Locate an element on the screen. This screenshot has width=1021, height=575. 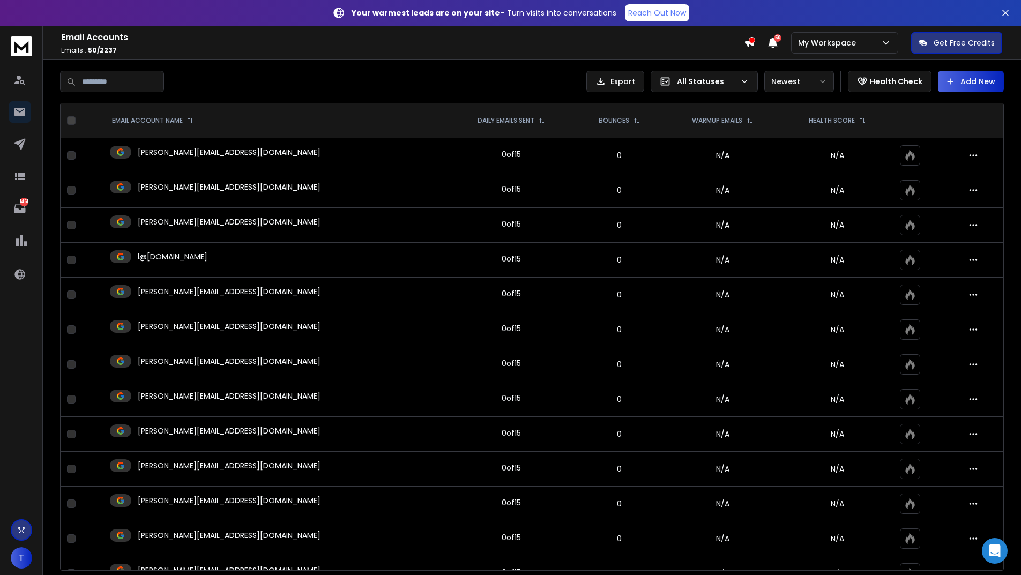
p: Health Check is located at coordinates (896, 81).